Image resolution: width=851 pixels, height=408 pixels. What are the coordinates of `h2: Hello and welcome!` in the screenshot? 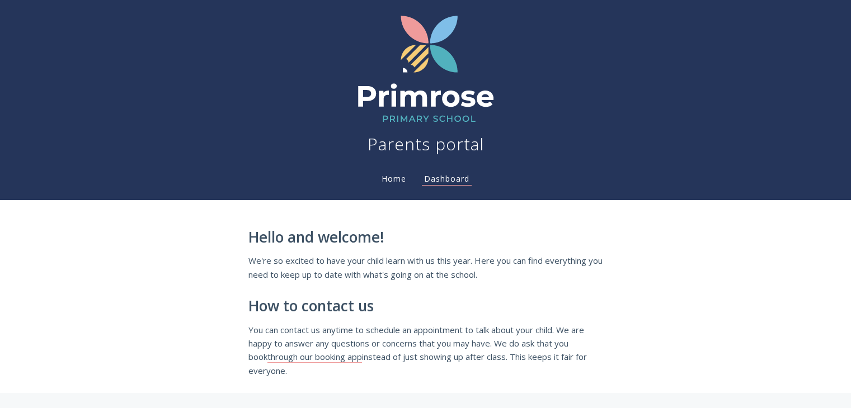 It's located at (426, 238).